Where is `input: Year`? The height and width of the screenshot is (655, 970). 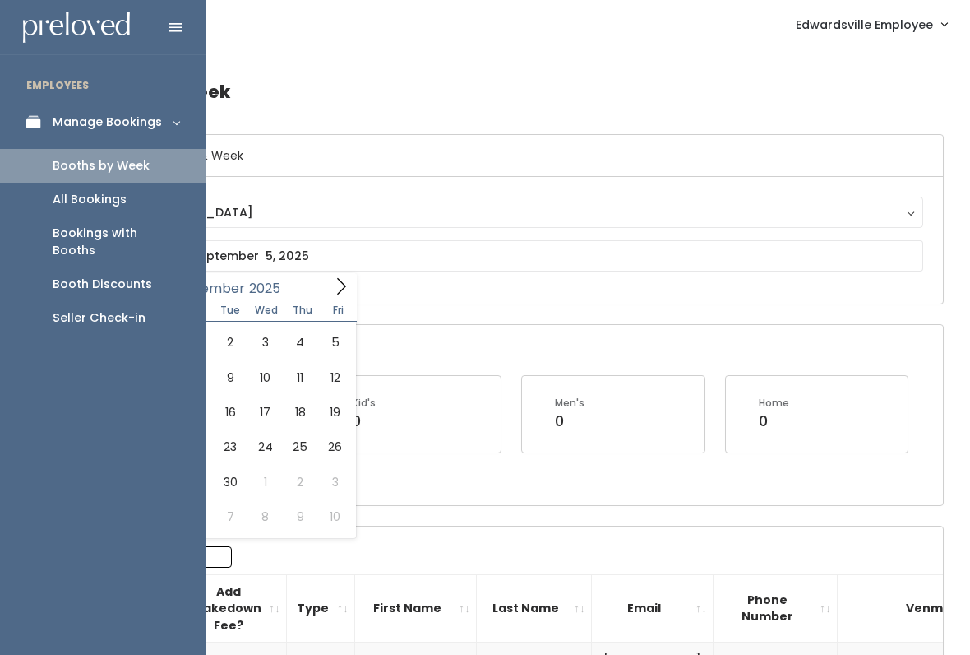 input: Year is located at coordinates (270, 288).